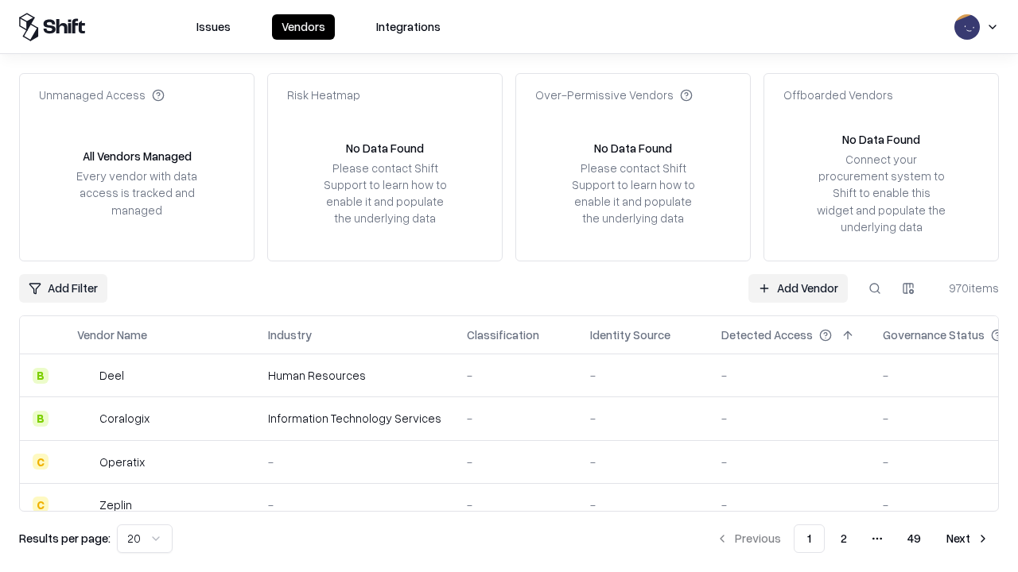 This screenshot has height=572, width=1018. What do you see at coordinates (797, 289) in the screenshot?
I see `a: Add Vendor` at bounding box center [797, 289].